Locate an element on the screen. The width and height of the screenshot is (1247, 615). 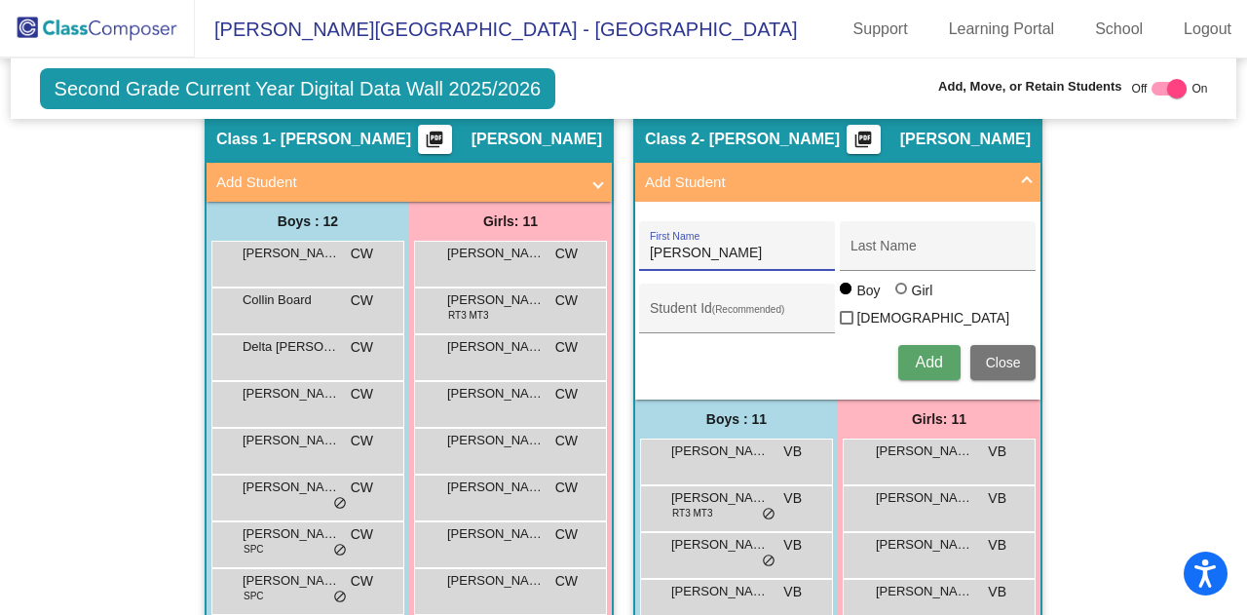
span: Off is located at coordinates (1140, 89).